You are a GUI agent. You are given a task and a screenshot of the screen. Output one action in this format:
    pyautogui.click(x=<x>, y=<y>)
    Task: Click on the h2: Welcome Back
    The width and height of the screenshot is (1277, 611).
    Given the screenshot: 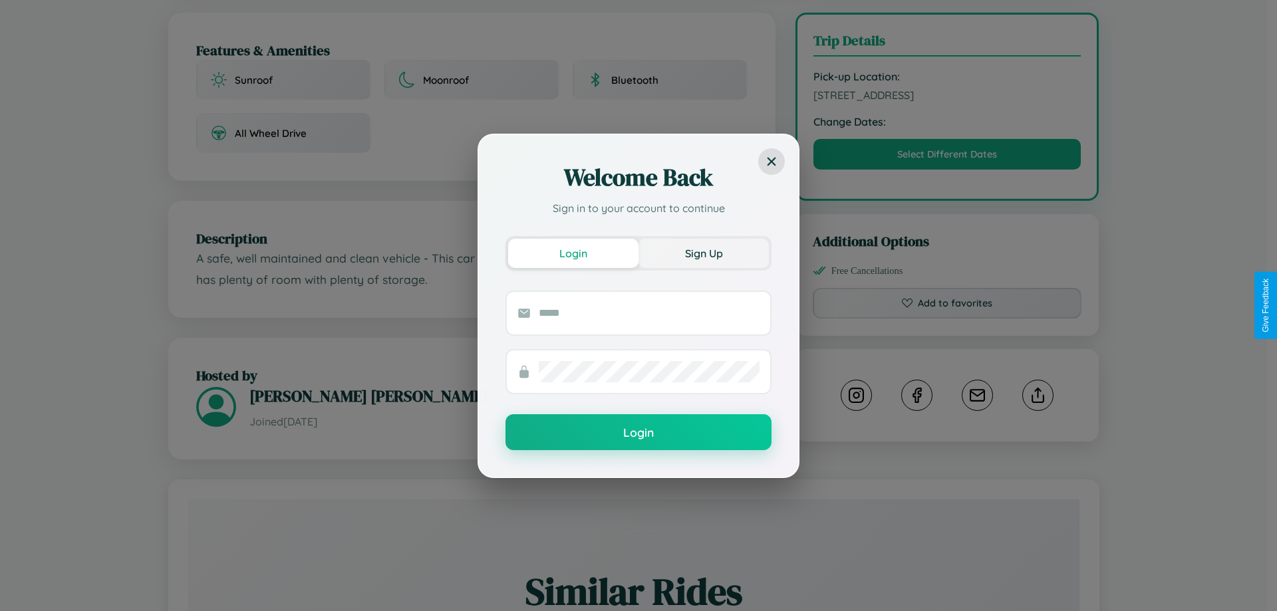 What is the action you would take?
    pyautogui.click(x=638, y=178)
    